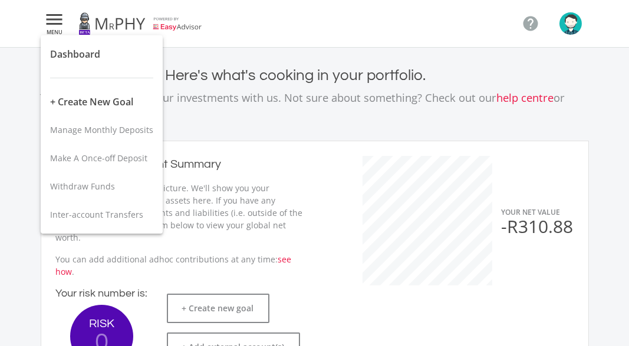  Describe the element at coordinates (82, 186) in the screenshot. I see `span: Withdraw Funds` at that location.